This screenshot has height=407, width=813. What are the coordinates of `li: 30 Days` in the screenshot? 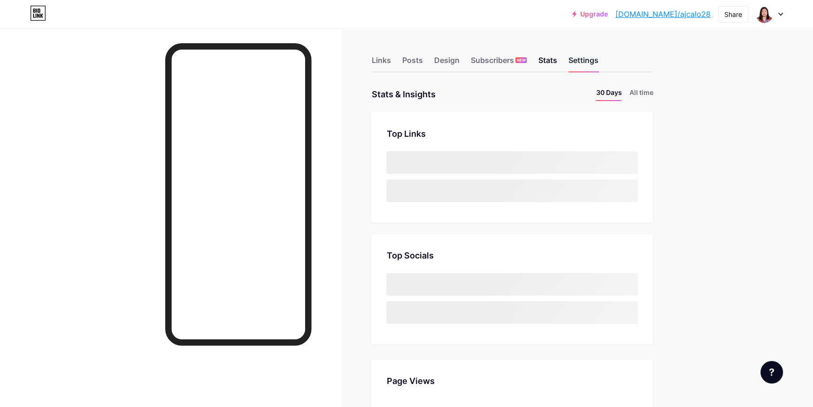 It's located at (609, 94).